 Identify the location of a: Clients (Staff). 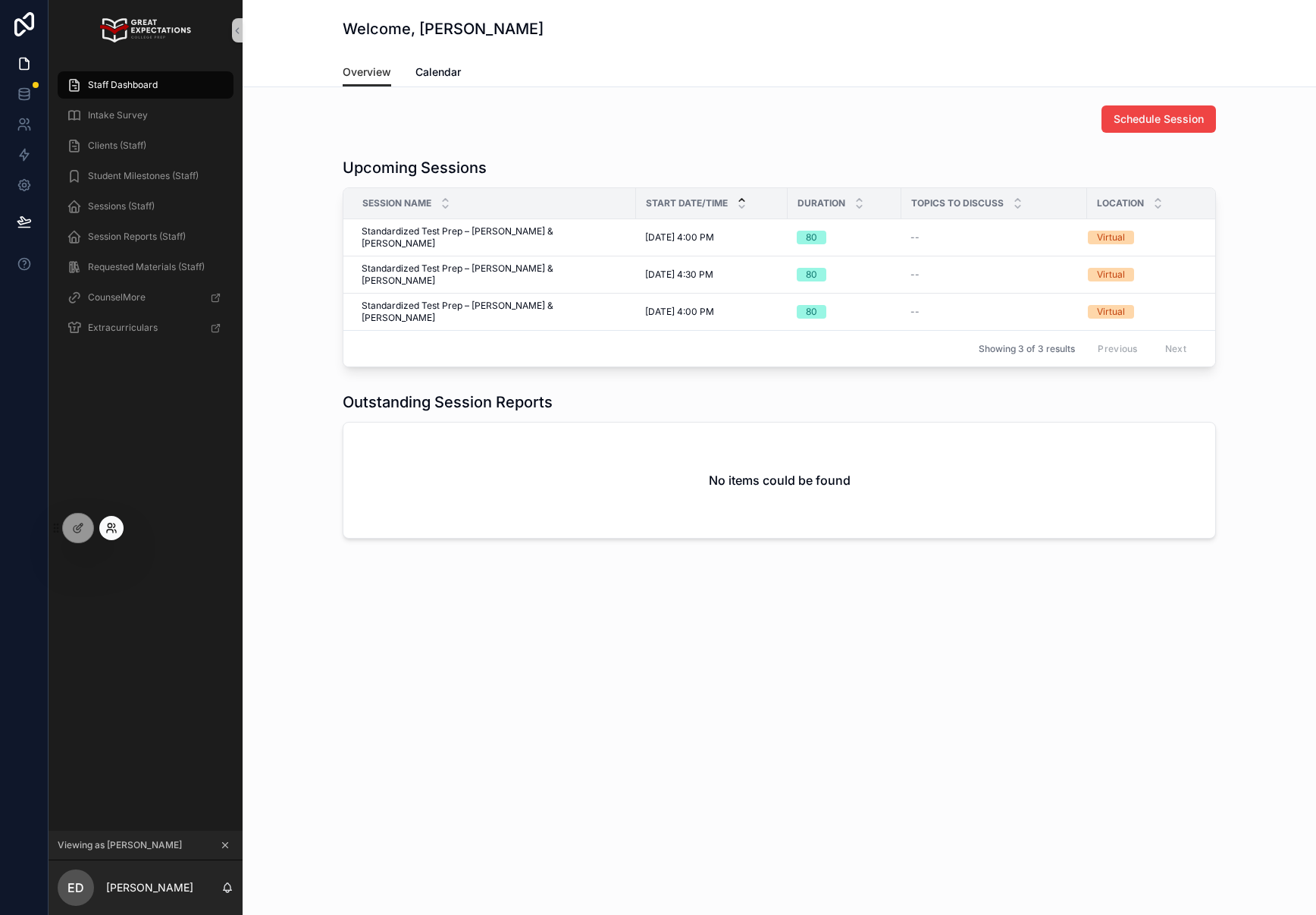
(146, 146).